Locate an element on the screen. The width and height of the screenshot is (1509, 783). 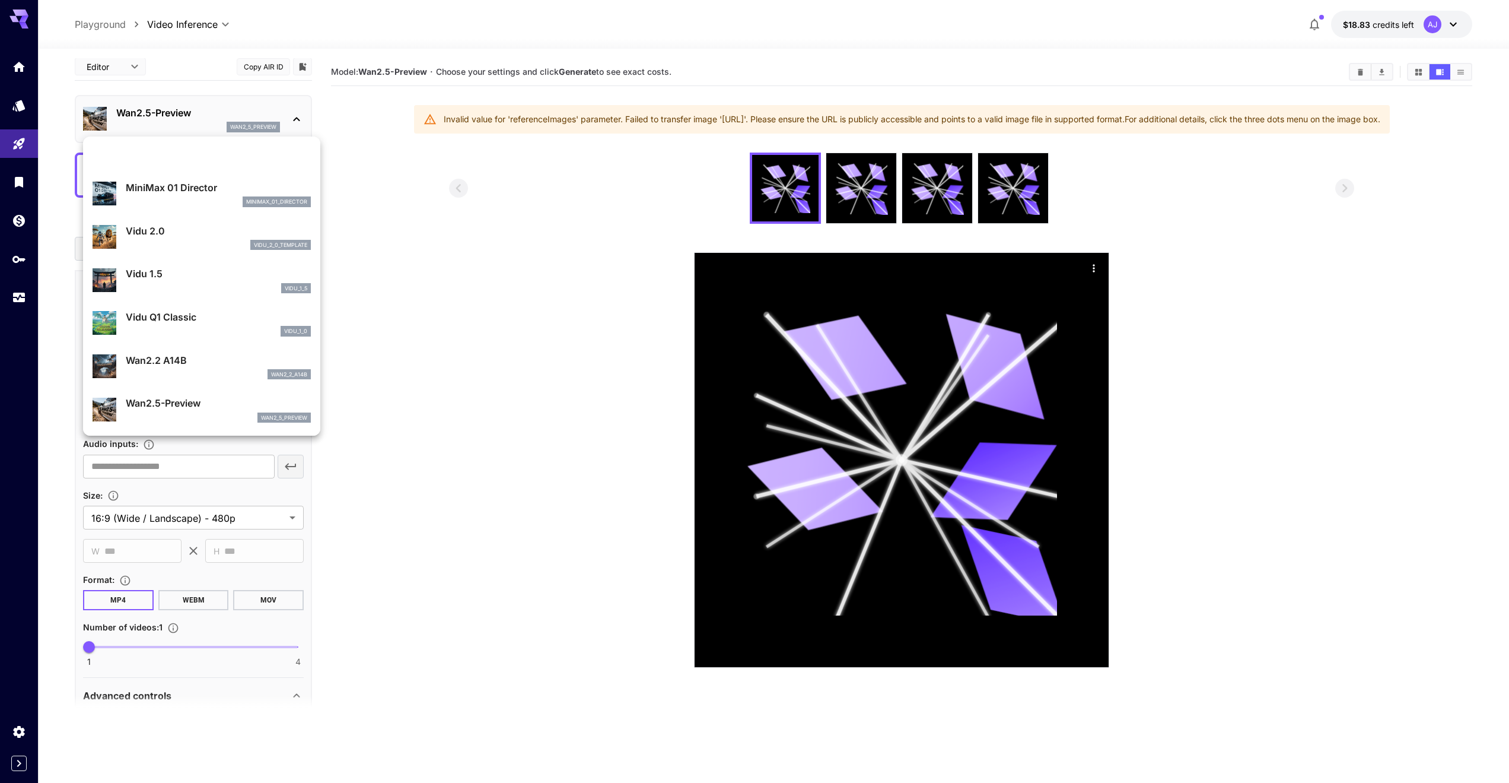
p: Vidu Q1 Classic is located at coordinates (218, 317).